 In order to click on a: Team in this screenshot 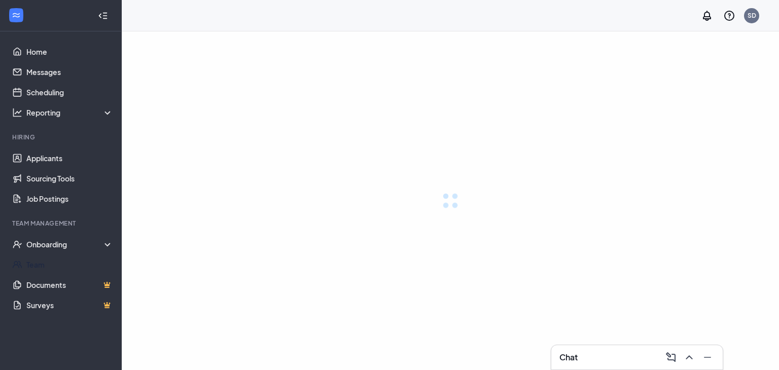, I will do `click(70, 265)`.